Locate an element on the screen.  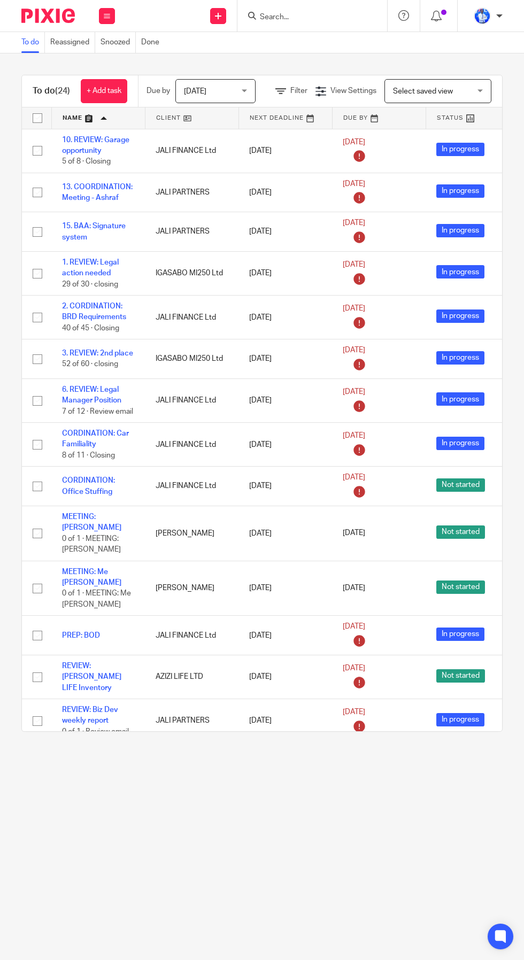
span: 7 of 12 · Review email is located at coordinates (97, 412).